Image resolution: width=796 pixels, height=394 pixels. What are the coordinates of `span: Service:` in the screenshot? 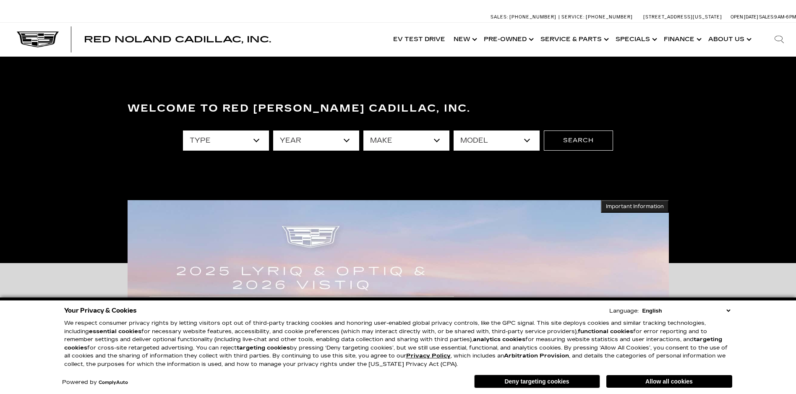 It's located at (573, 17).